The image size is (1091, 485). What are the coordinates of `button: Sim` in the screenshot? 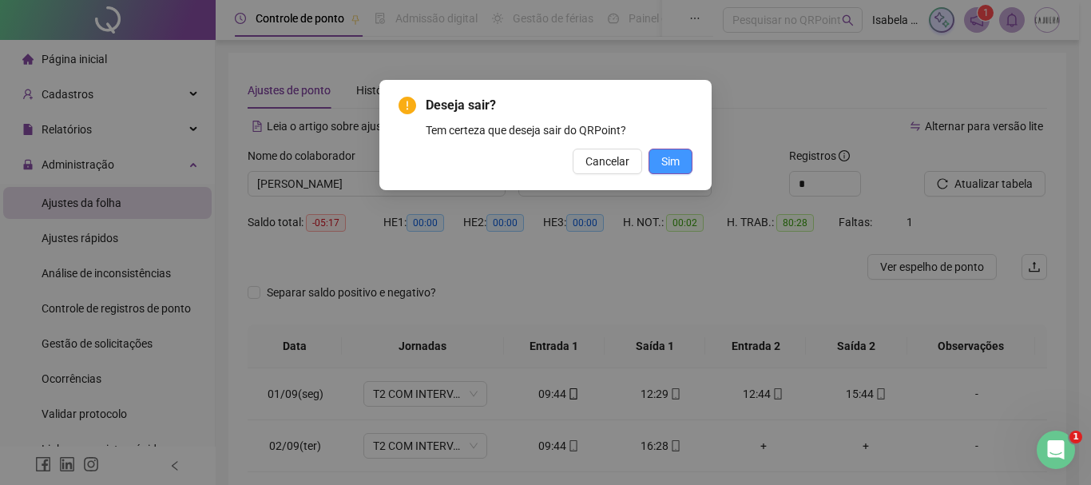 It's located at (670, 161).